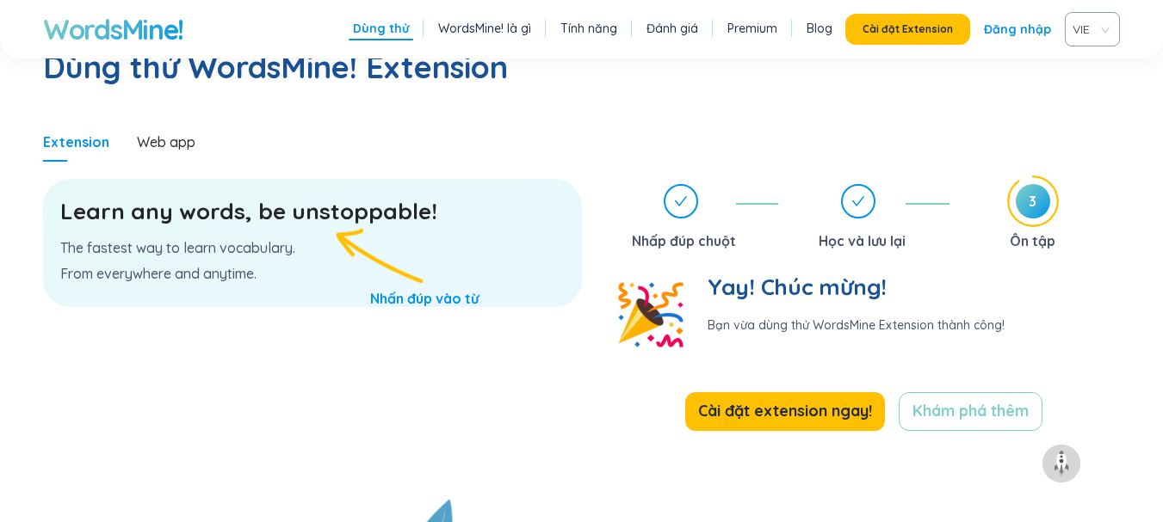 The height and width of the screenshot is (522, 1163). I want to click on h1: WordsMine!, so click(113, 29).